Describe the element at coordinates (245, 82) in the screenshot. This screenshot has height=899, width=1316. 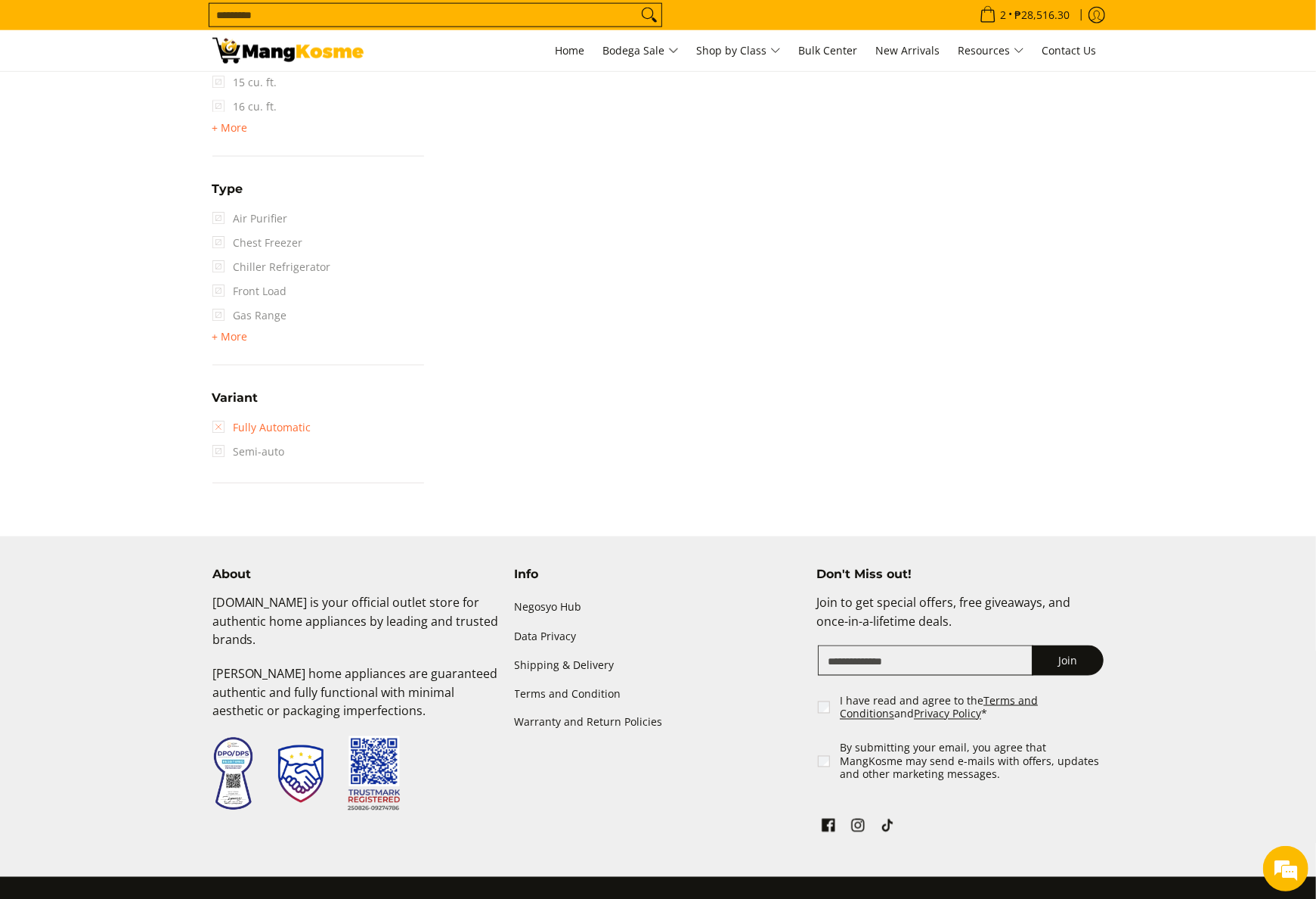
I see `span: 15 cu. ft.` at that location.